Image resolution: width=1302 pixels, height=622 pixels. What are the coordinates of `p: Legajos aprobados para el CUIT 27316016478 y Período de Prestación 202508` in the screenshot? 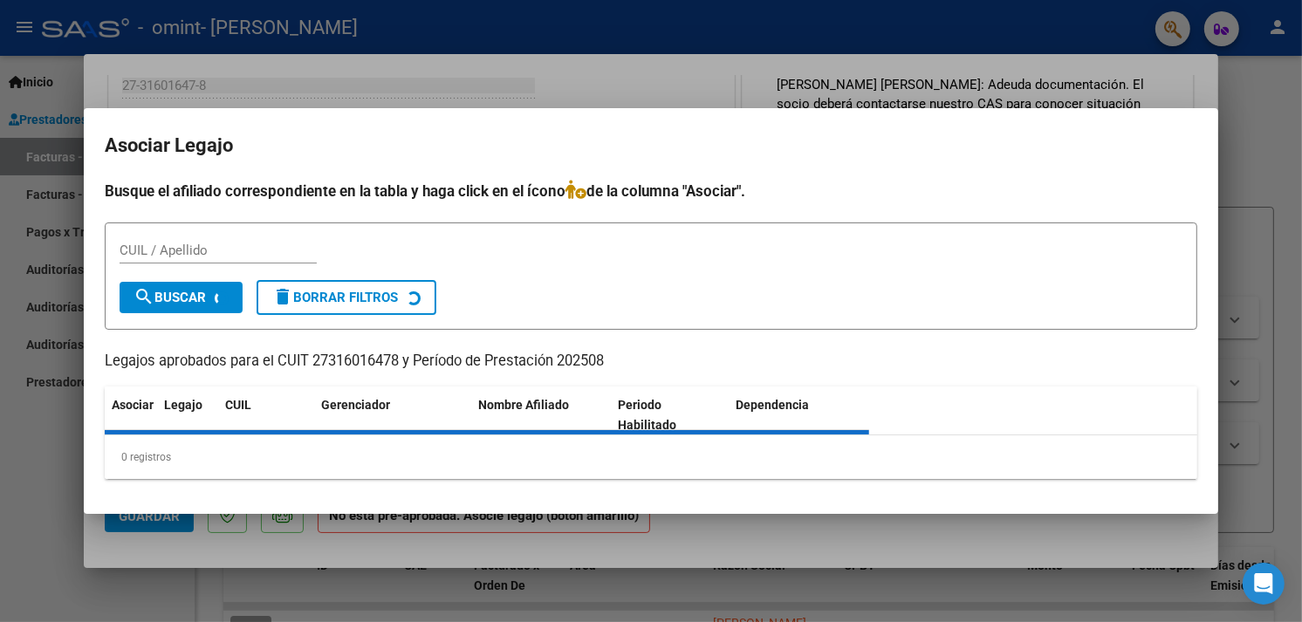 It's located at (651, 361).